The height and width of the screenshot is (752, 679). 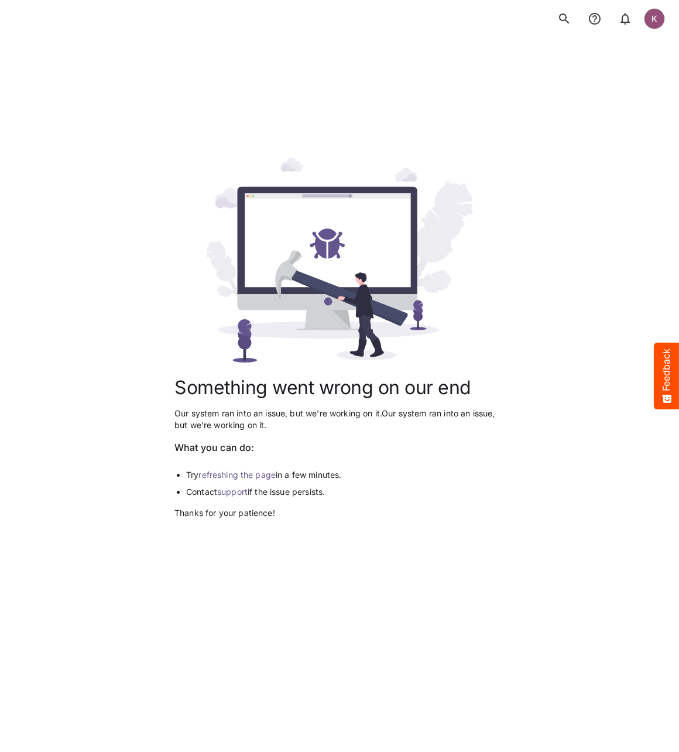 What do you see at coordinates (666, 376) in the screenshot?
I see `button: Feedback` at bounding box center [666, 376].